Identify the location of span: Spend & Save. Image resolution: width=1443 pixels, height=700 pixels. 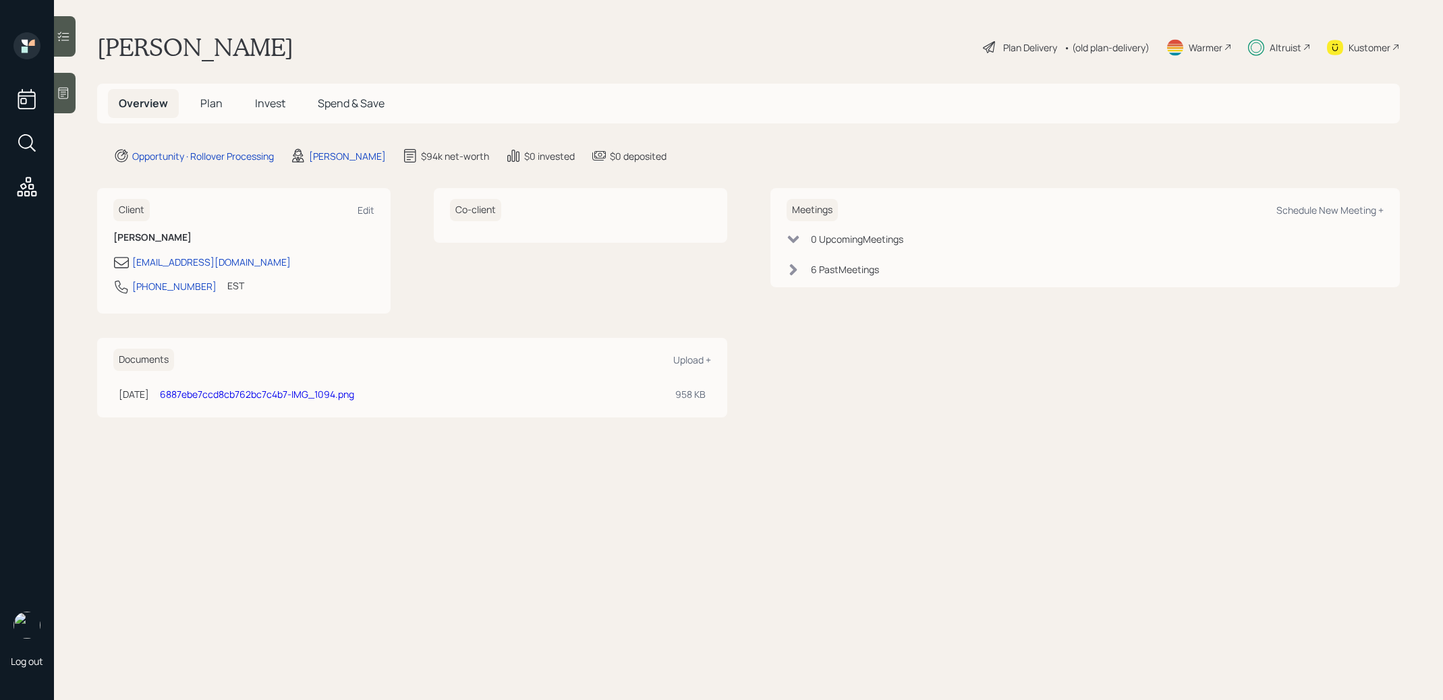
(351, 103).